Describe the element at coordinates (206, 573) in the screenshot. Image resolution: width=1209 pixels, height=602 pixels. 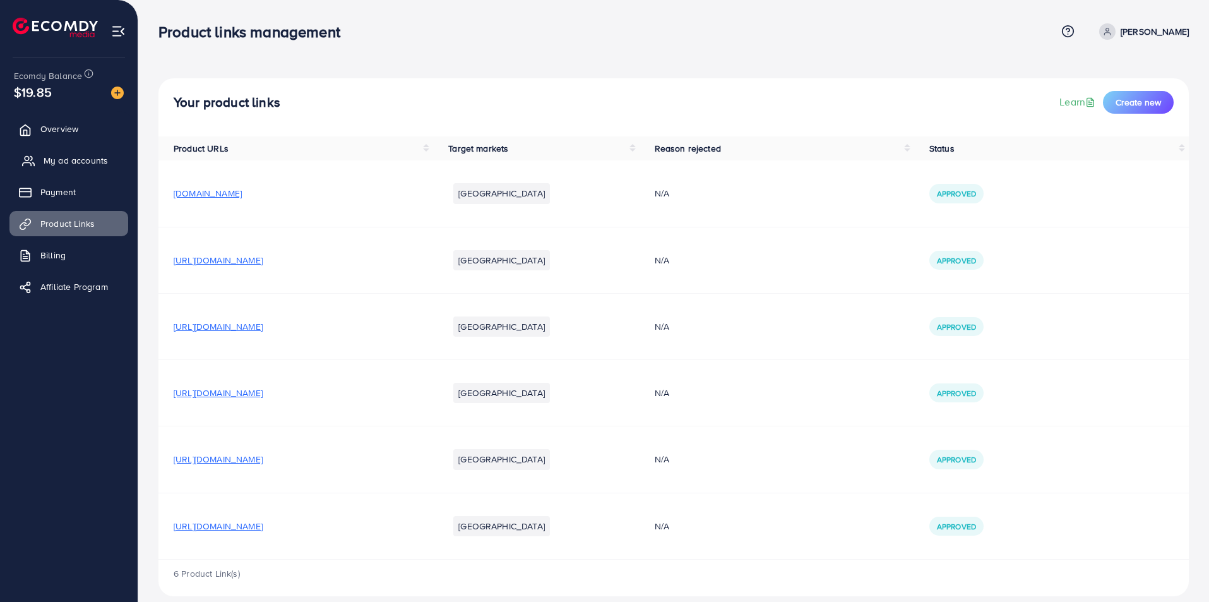
I see `span: 6 Product Link(s)` at that location.